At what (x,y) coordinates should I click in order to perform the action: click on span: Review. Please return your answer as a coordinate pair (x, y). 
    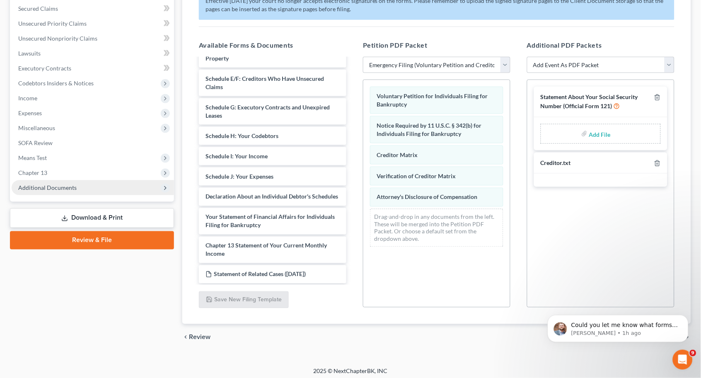
    Looking at the image, I should click on (200, 337).